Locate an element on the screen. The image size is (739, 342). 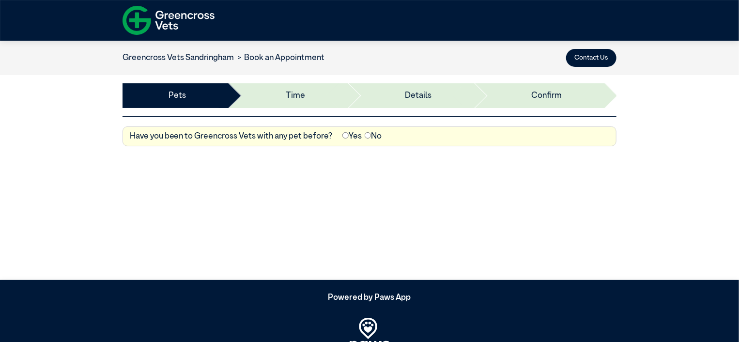
input: No is located at coordinates (367, 135).